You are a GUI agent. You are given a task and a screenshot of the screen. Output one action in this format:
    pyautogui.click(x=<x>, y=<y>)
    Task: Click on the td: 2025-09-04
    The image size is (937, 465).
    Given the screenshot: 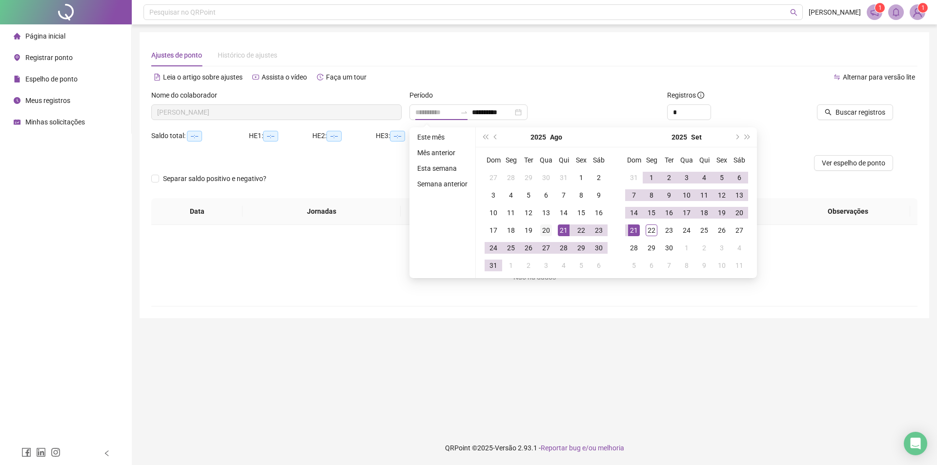 What is the action you would take?
    pyautogui.click(x=564, y=266)
    